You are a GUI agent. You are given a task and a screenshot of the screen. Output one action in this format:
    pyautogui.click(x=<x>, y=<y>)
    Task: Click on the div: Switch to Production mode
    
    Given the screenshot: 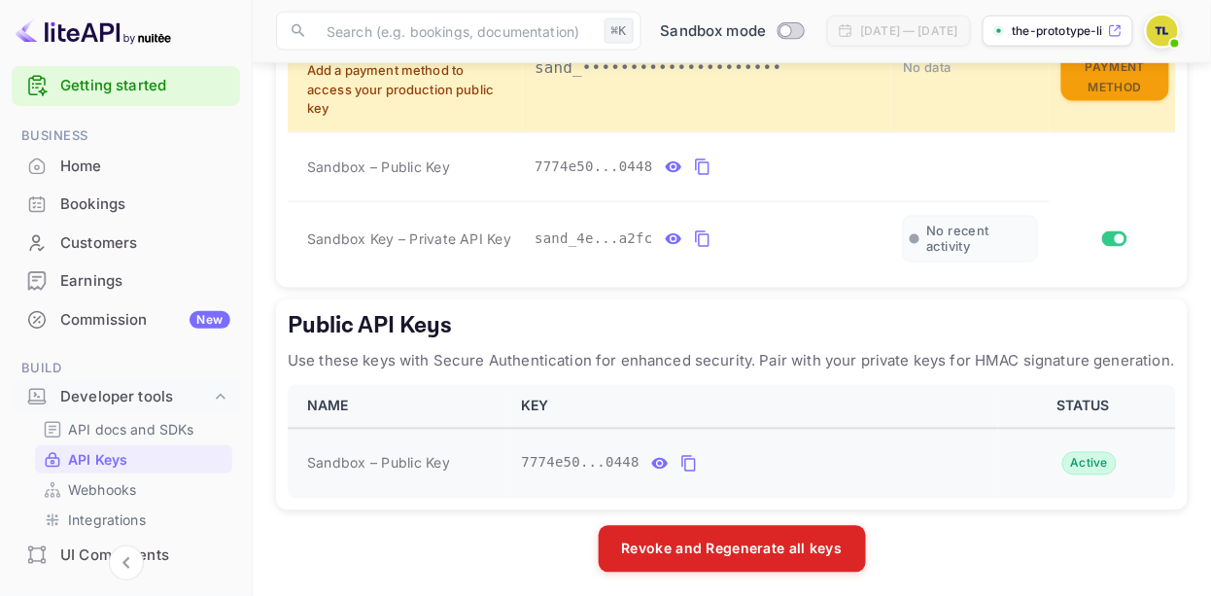 What is the action you would take?
    pyautogui.click(x=732, y=31)
    